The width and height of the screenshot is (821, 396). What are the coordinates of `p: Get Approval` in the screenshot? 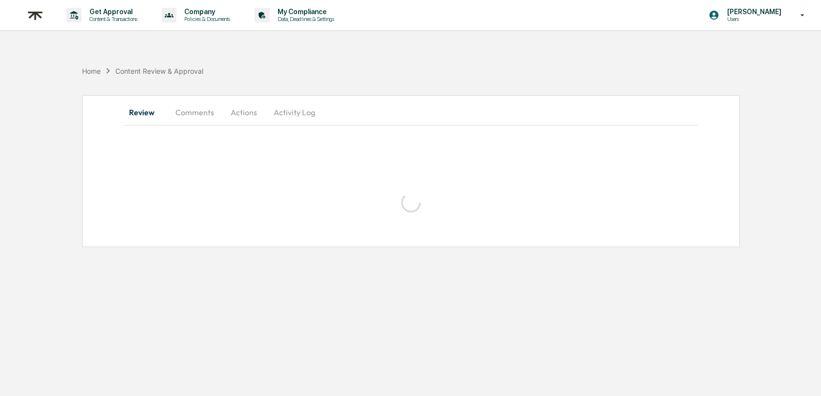 It's located at (112, 12).